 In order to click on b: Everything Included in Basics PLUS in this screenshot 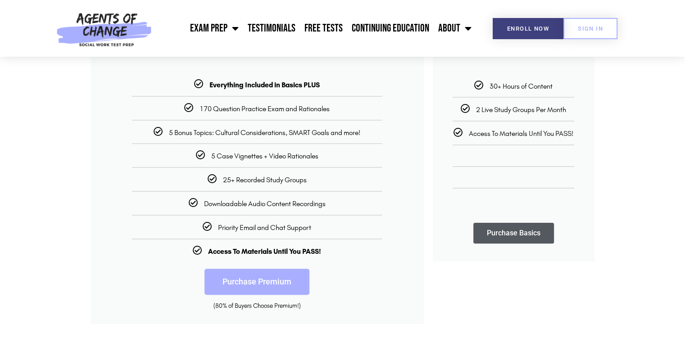, I will do `click(264, 85)`.